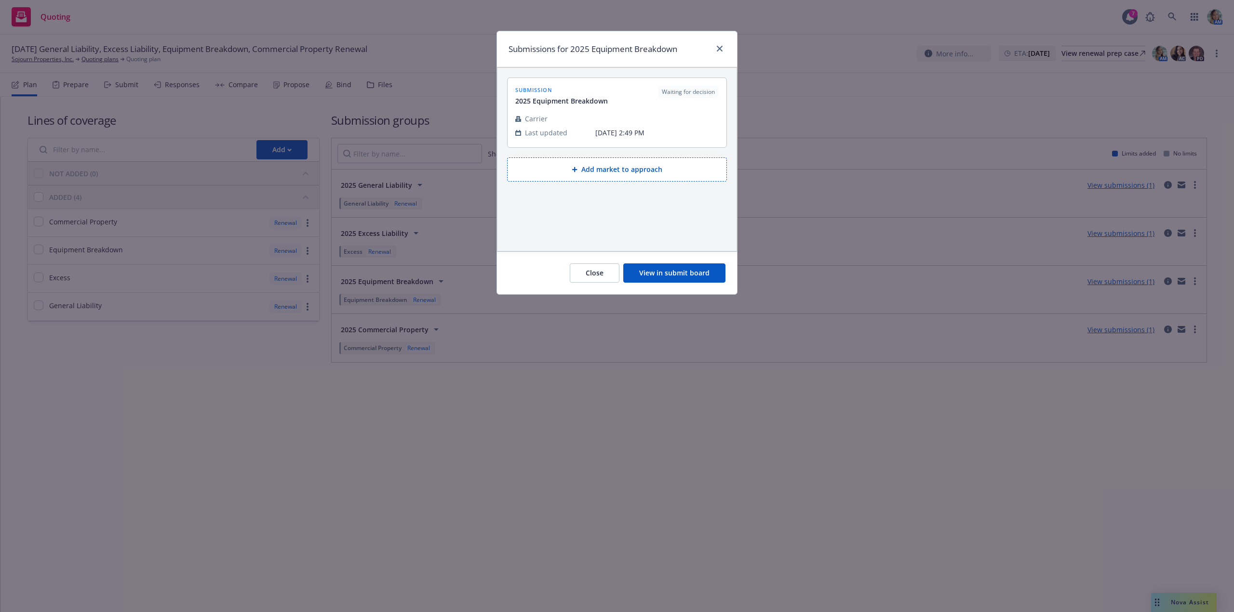 The image size is (1234, 612). What do you see at coordinates (536, 119) in the screenshot?
I see `span: Carrier` at bounding box center [536, 119].